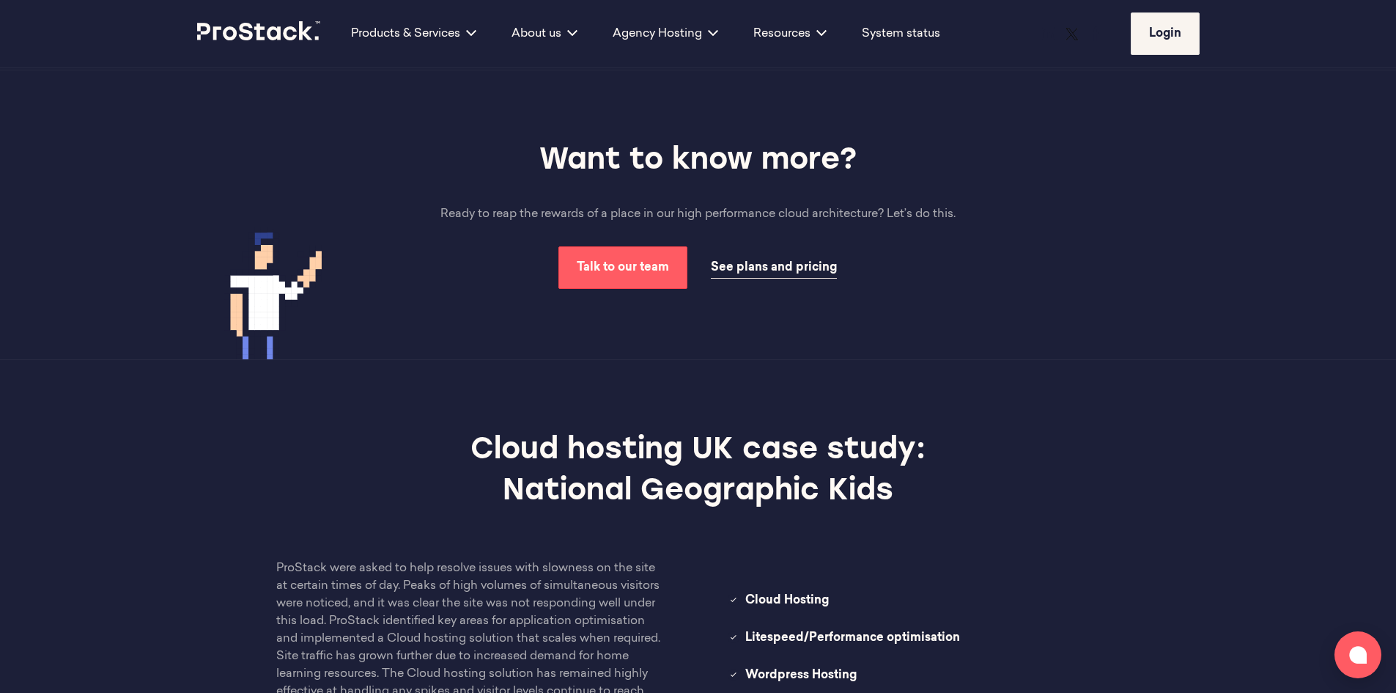  Describe the element at coordinates (665, 34) in the screenshot. I see `div: Agency Hosting` at that location.